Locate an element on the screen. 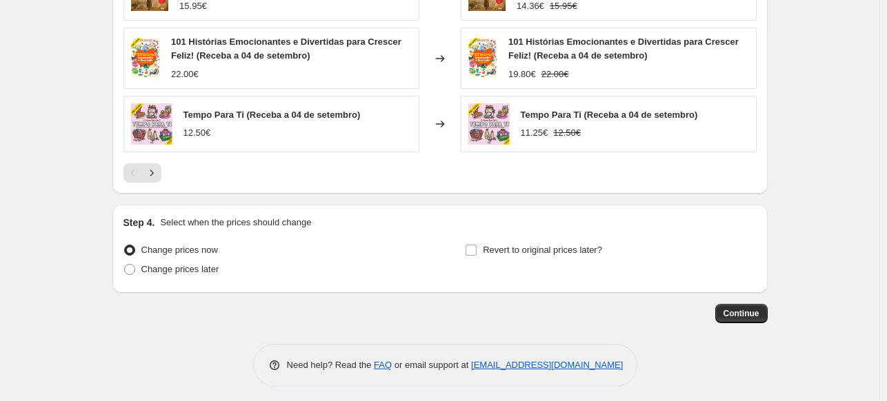 This screenshot has height=401, width=887. span: Continue is located at coordinates (741, 314).